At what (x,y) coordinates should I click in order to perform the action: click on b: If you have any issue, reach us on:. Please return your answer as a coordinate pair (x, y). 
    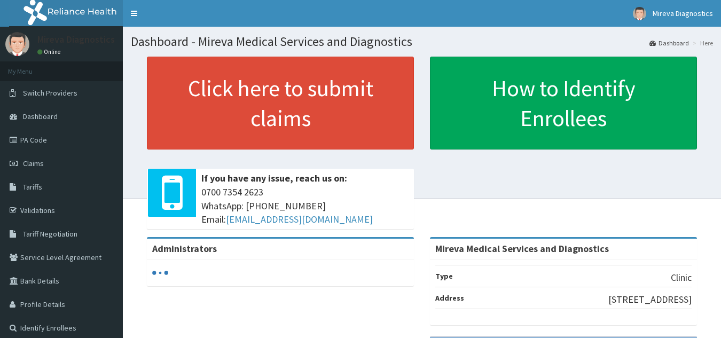
    Looking at the image, I should click on (274, 178).